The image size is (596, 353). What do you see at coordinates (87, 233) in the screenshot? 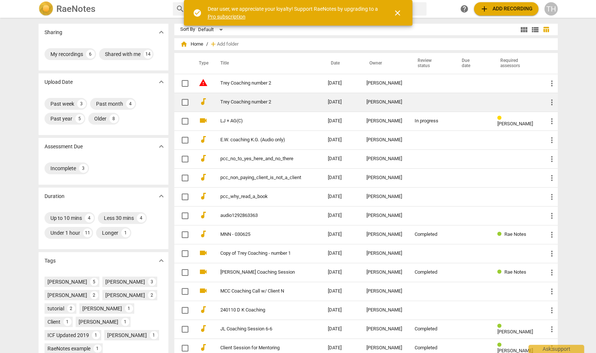
I see `div: 11` at bounding box center [87, 233].